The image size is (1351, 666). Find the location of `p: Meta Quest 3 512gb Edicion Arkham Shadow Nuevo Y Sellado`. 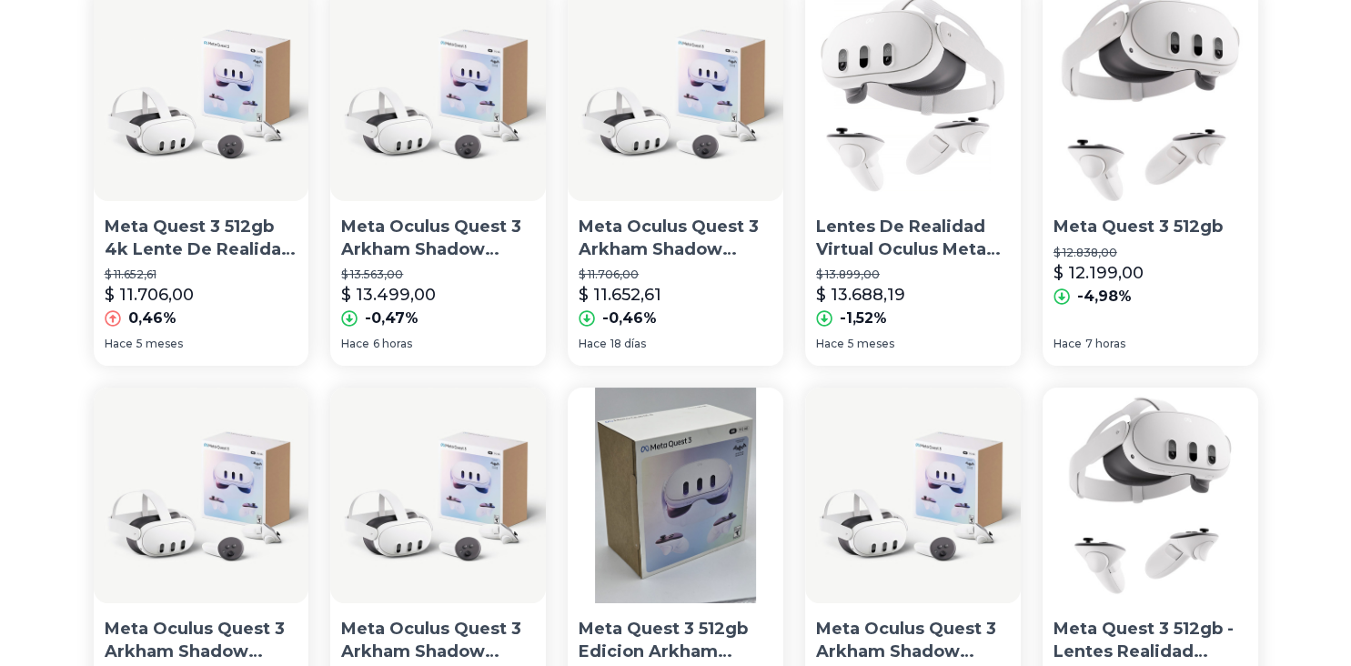

p: Meta Quest 3 512gb Edicion Arkham Shadow Nuevo Y Sellado is located at coordinates (675, 640).